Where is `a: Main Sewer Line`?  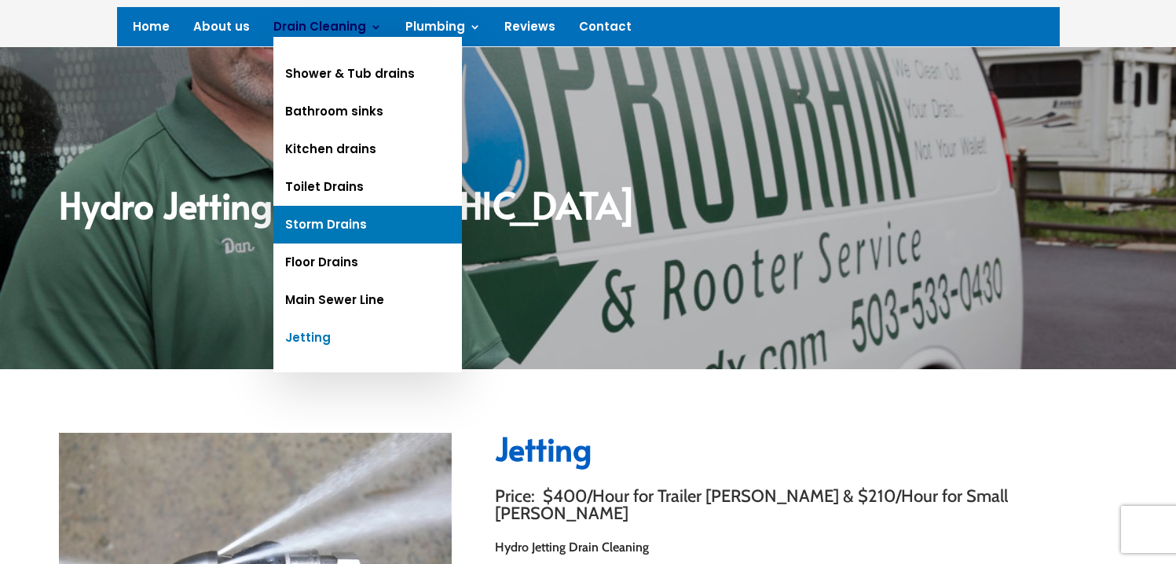
a: Main Sewer Line is located at coordinates (368, 300).